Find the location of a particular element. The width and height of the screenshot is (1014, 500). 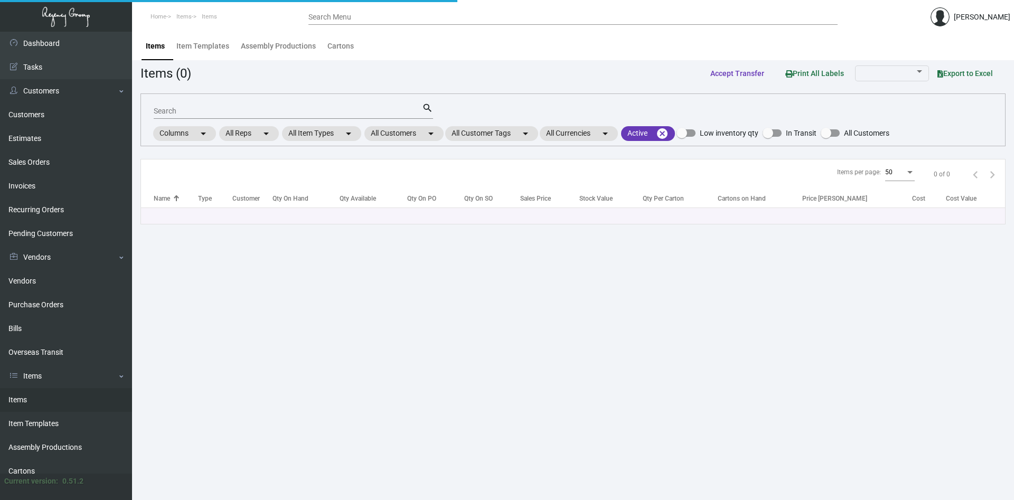

span: Low inventory qty is located at coordinates (729, 133).